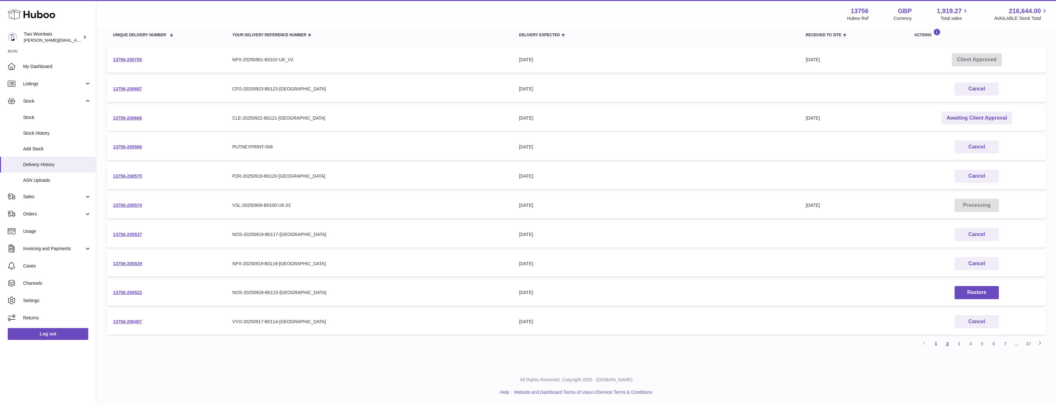  I want to click on span: Add Stock, so click(57, 149).